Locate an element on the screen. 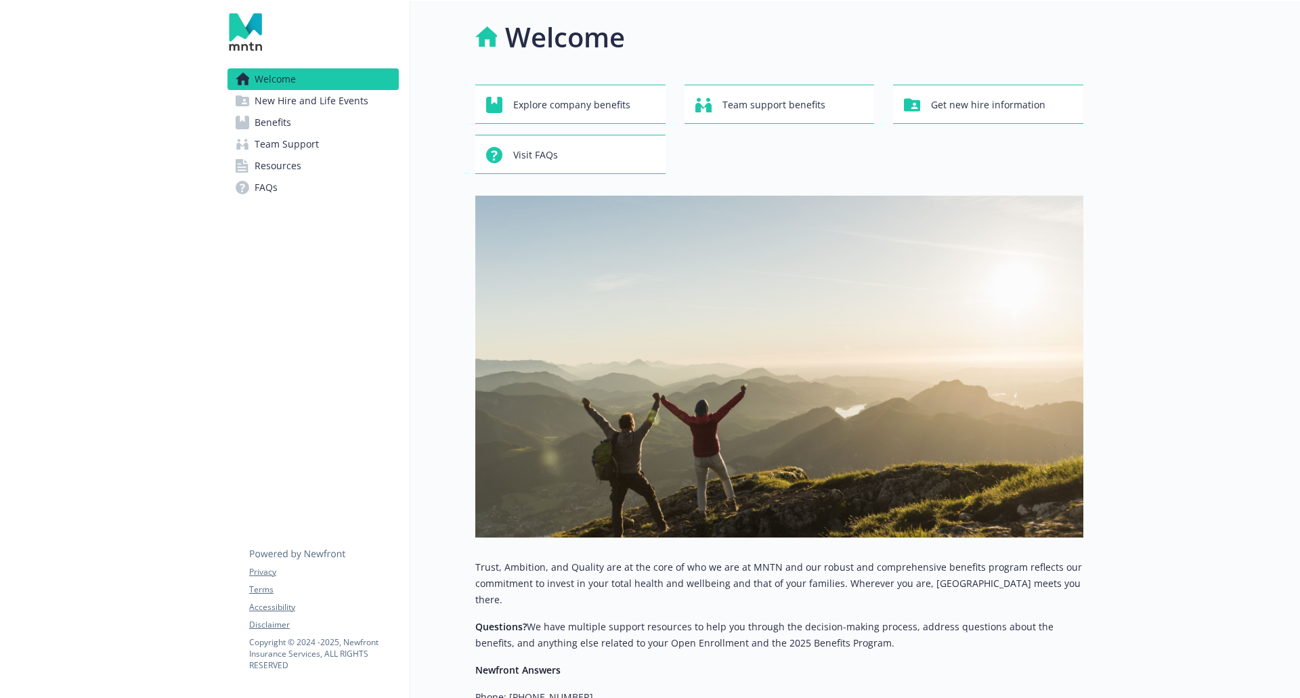 This screenshot has width=1300, height=698. strong: Newfront Answers is located at coordinates (518, 670).